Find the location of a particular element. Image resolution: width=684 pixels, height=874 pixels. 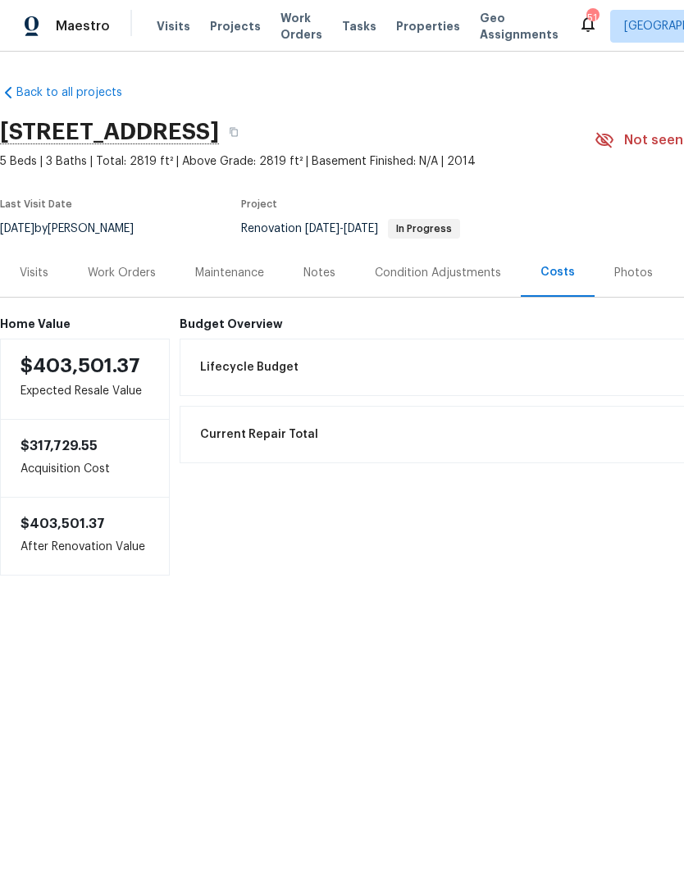

span: Project is located at coordinates (259, 204).